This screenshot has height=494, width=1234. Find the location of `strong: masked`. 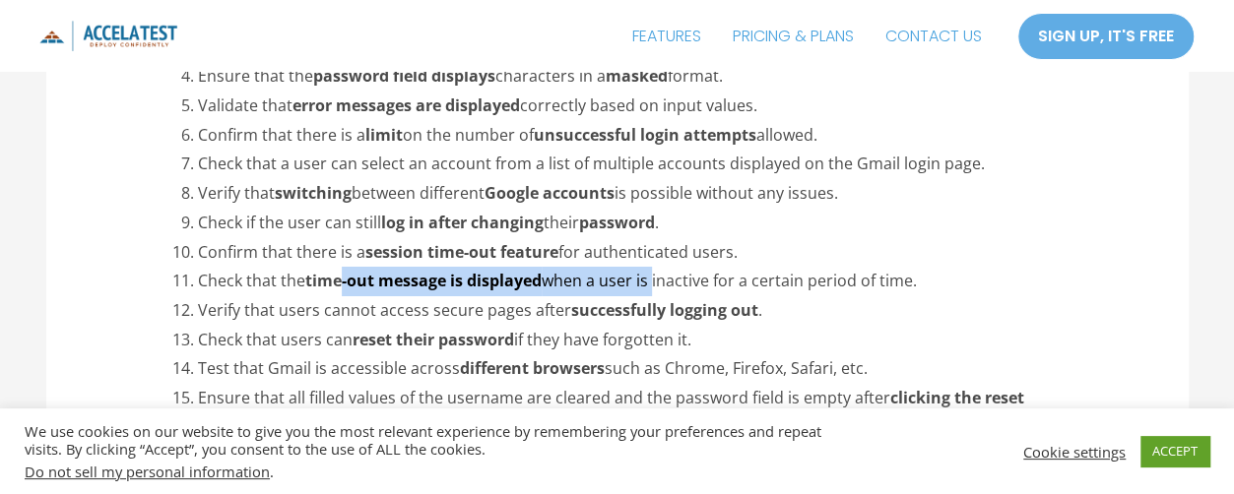

strong: masked is located at coordinates (636, 76).